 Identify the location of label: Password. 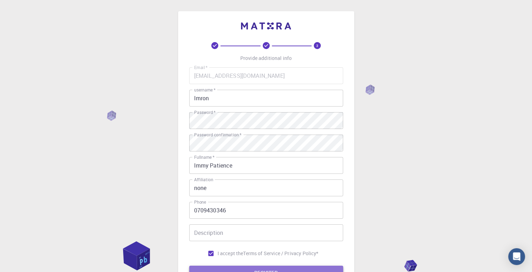
(205, 112).